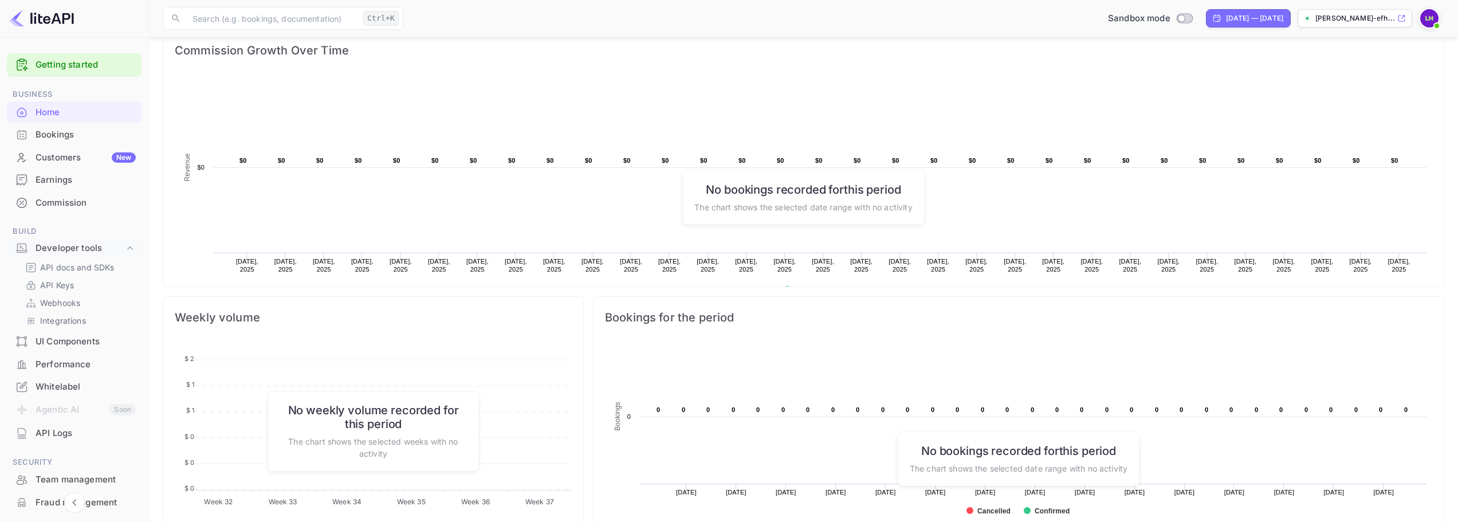 This screenshot has height=522, width=1458. What do you see at coordinates (85, 112) in the screenshot?
I see `div: Home` at bounding box center [85, 112].